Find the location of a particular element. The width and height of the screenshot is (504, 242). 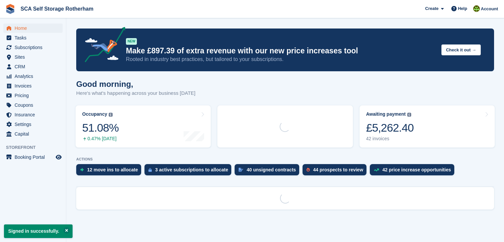

span: Sites is located at coordinates (34, 57).